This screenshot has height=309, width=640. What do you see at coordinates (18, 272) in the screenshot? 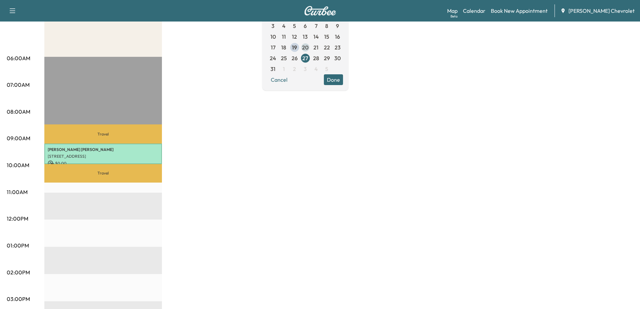
I see `p: 02:00PM` at bounding box center [18, 272].